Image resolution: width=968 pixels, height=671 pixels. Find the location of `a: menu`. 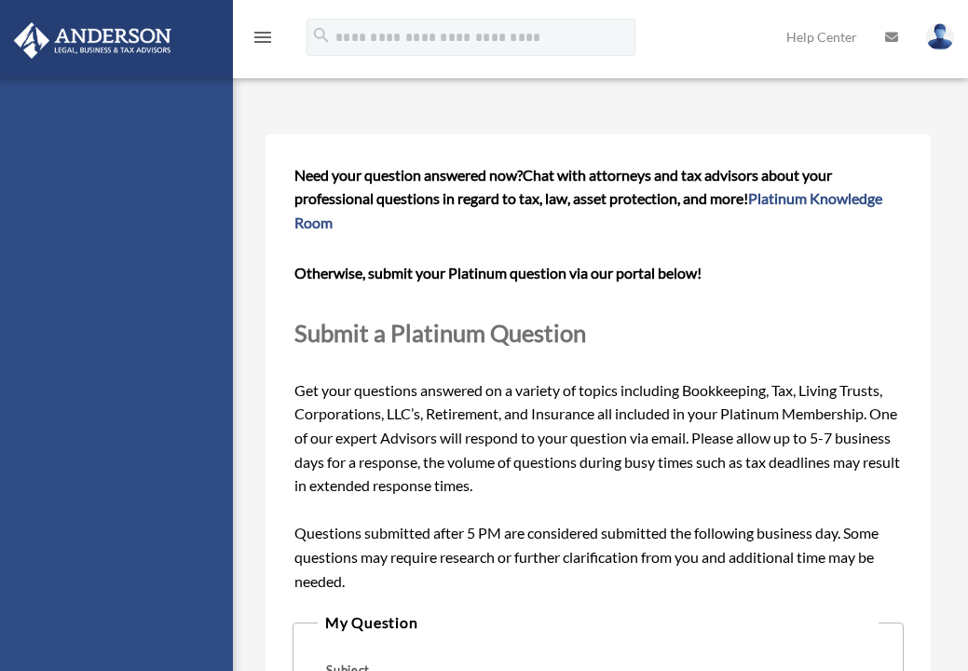

a: menu is located at coordinates (263, 40).